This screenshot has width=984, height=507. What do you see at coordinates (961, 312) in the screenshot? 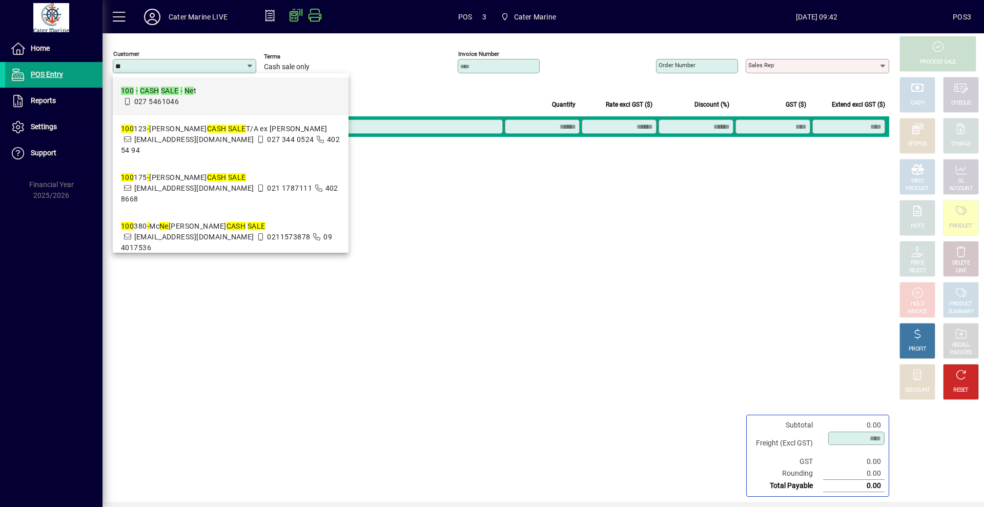
I see `div: SUMMARY` at bounding box center [961, 312].